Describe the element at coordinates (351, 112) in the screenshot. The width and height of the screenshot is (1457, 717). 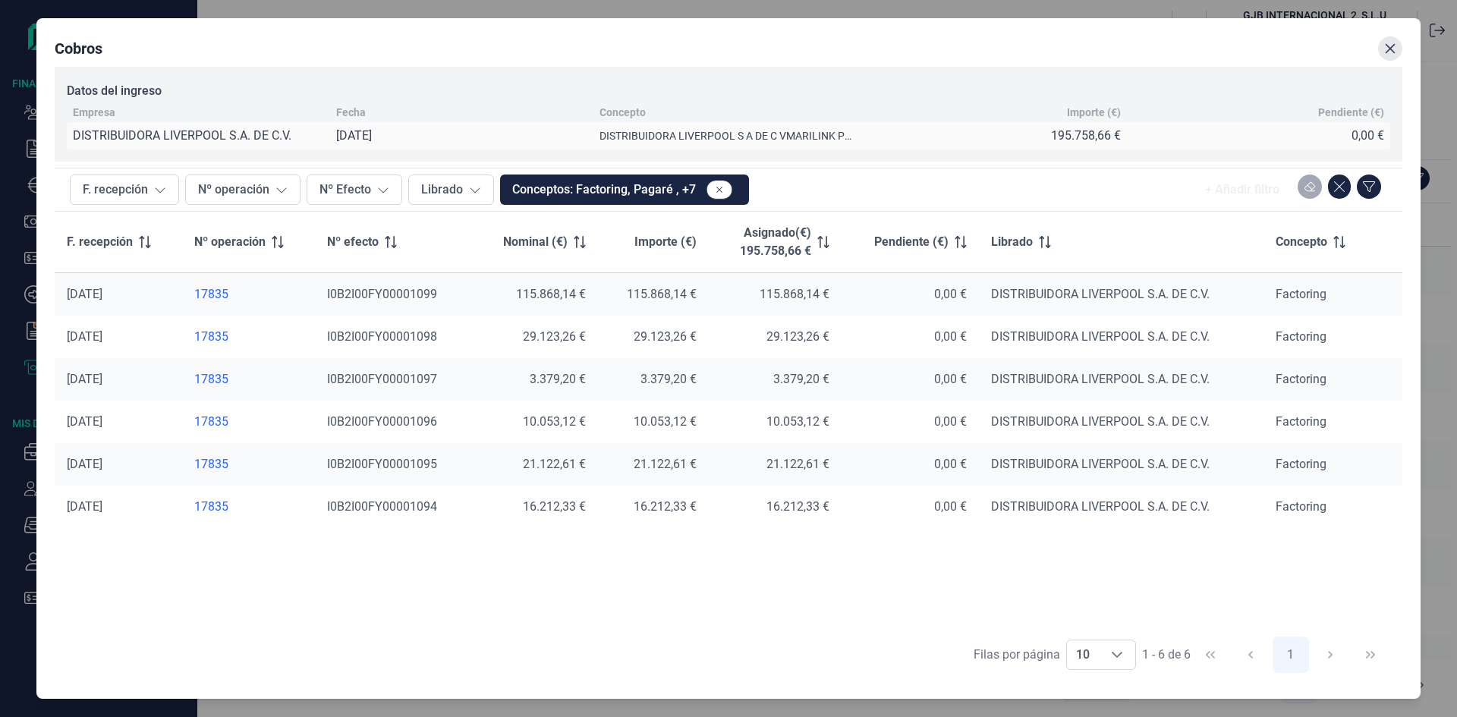
I see `div: Fecha` at that location.